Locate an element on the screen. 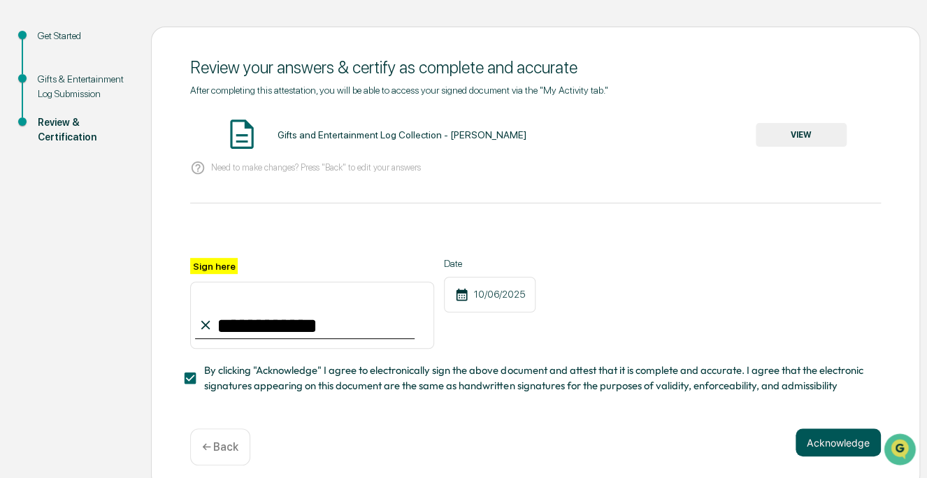 The width and height of the screenshot is (927, 478). img: f2157a4c-a0d3-4daa-907e-bb6f0de503a5-1751232295721 is located at coordinates (17, 17).